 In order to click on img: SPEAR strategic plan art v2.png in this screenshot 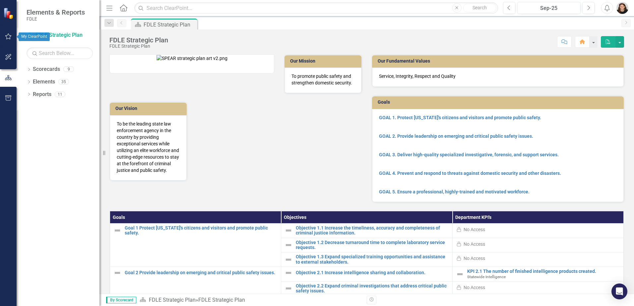, I will do `click(192, 58)`.